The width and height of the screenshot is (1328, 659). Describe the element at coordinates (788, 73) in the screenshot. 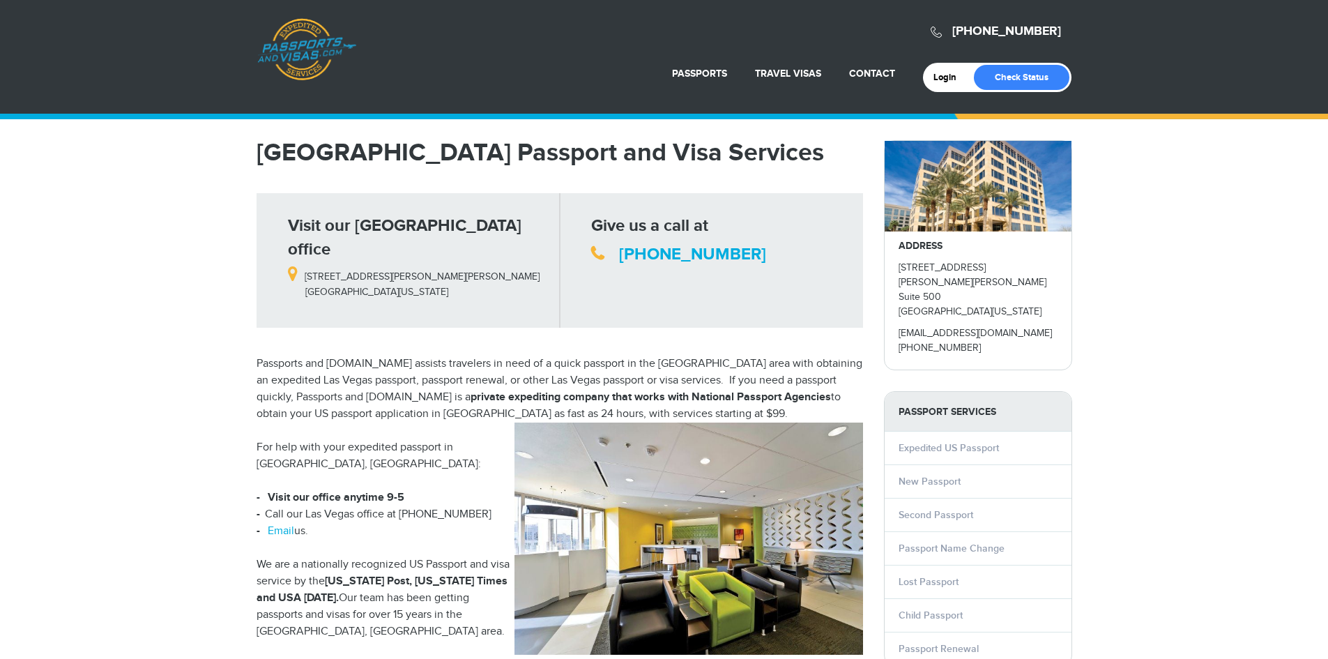

I see `a: Travel Visas` at that location.